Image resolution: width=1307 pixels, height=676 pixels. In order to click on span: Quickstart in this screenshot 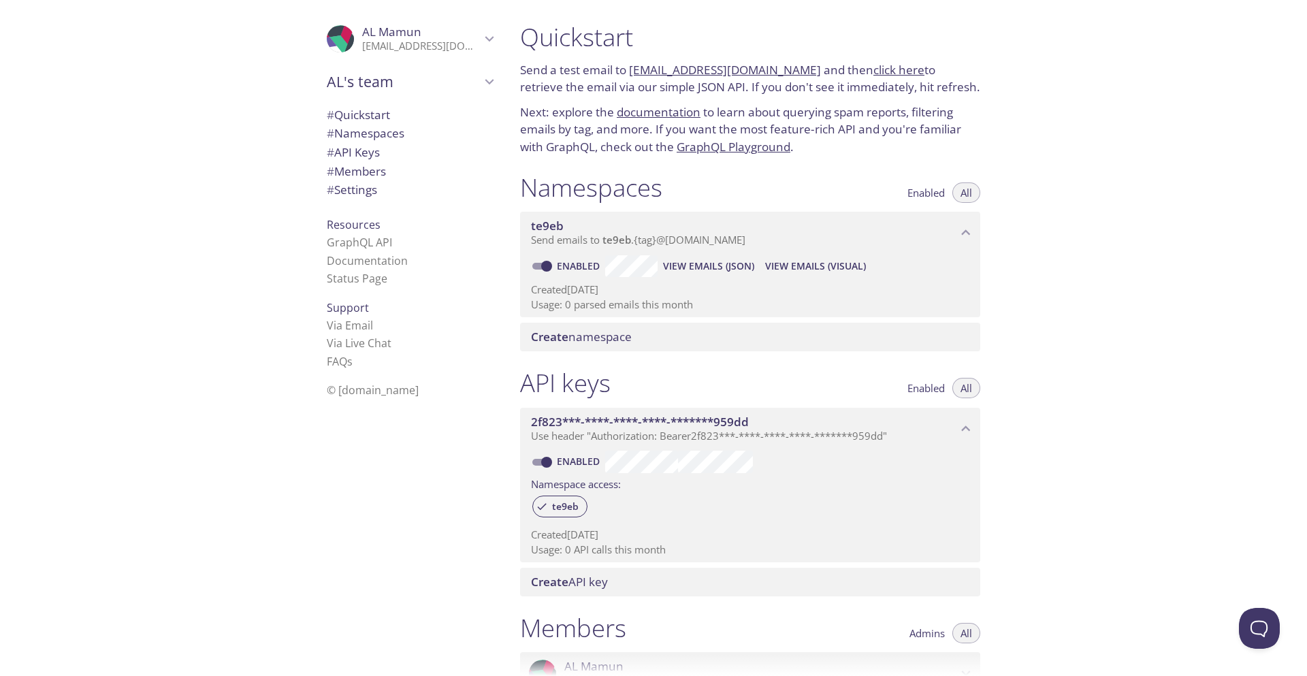, I will do `click(358, 114)`.